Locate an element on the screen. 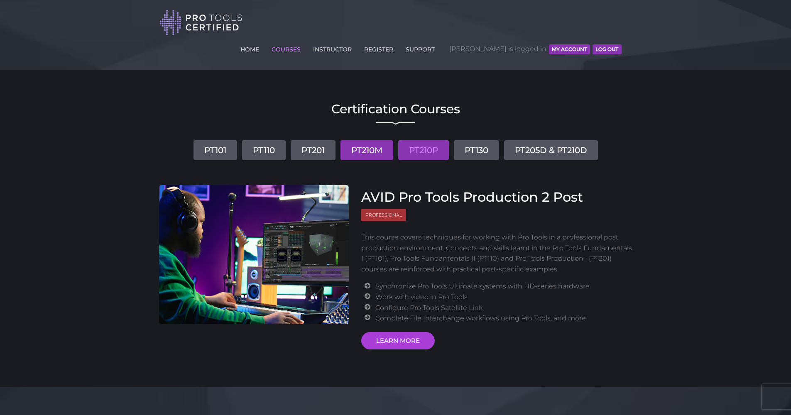  a: SUPPORT is located at coordinates (420, 48).